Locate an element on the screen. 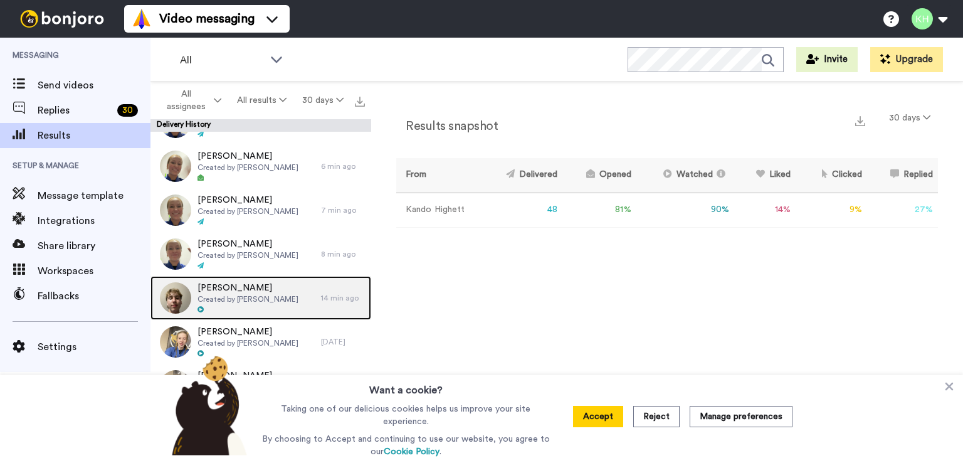  button: Export all results that match these filters now. is located at coordinates (360, 100).